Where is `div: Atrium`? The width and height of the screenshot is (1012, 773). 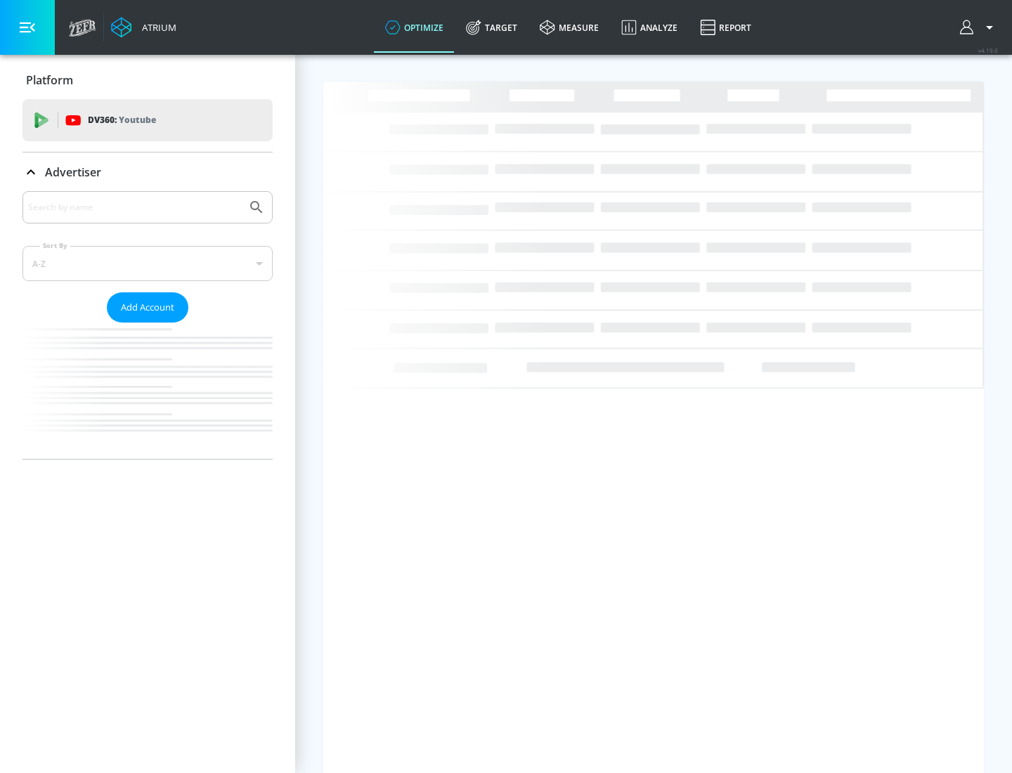
div: Atrium is located at coordinates (156, 27).